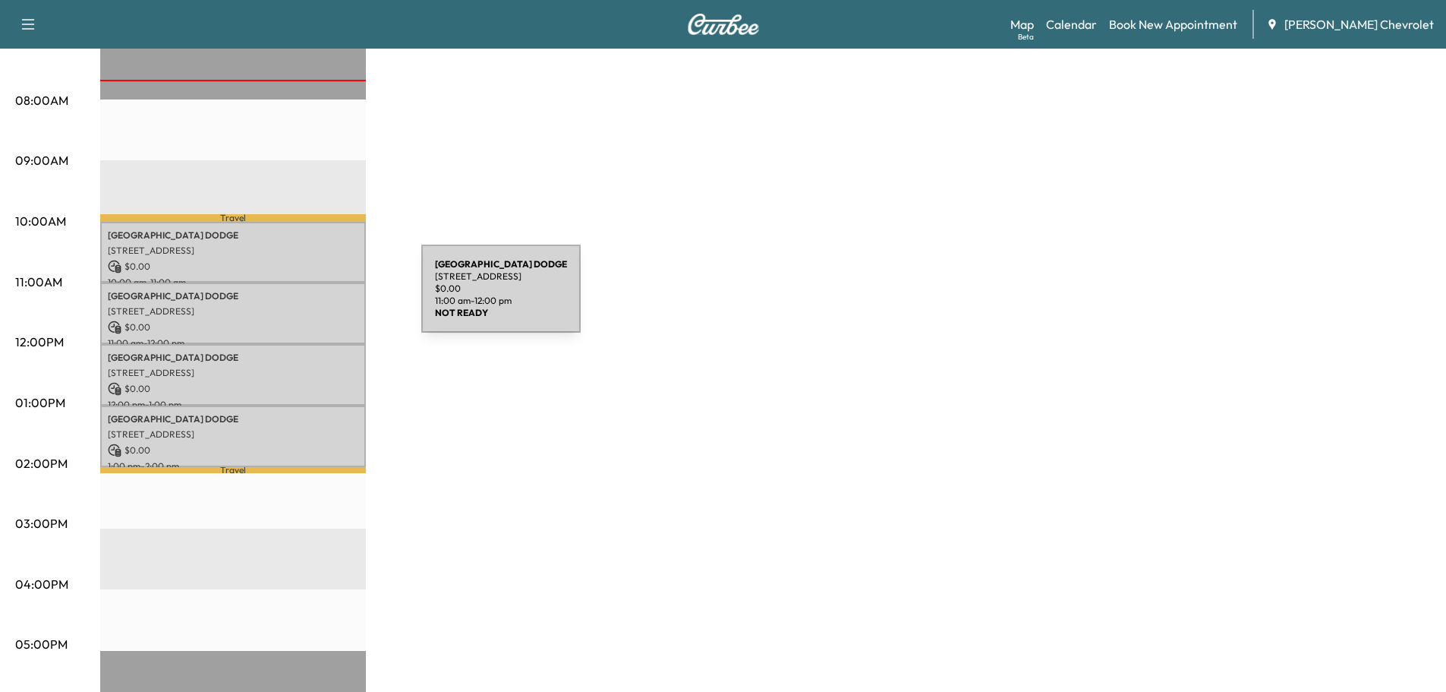  Describe the element at coordinates (1071, 24) in the screenshot. I see `a: Calendar` at that location.